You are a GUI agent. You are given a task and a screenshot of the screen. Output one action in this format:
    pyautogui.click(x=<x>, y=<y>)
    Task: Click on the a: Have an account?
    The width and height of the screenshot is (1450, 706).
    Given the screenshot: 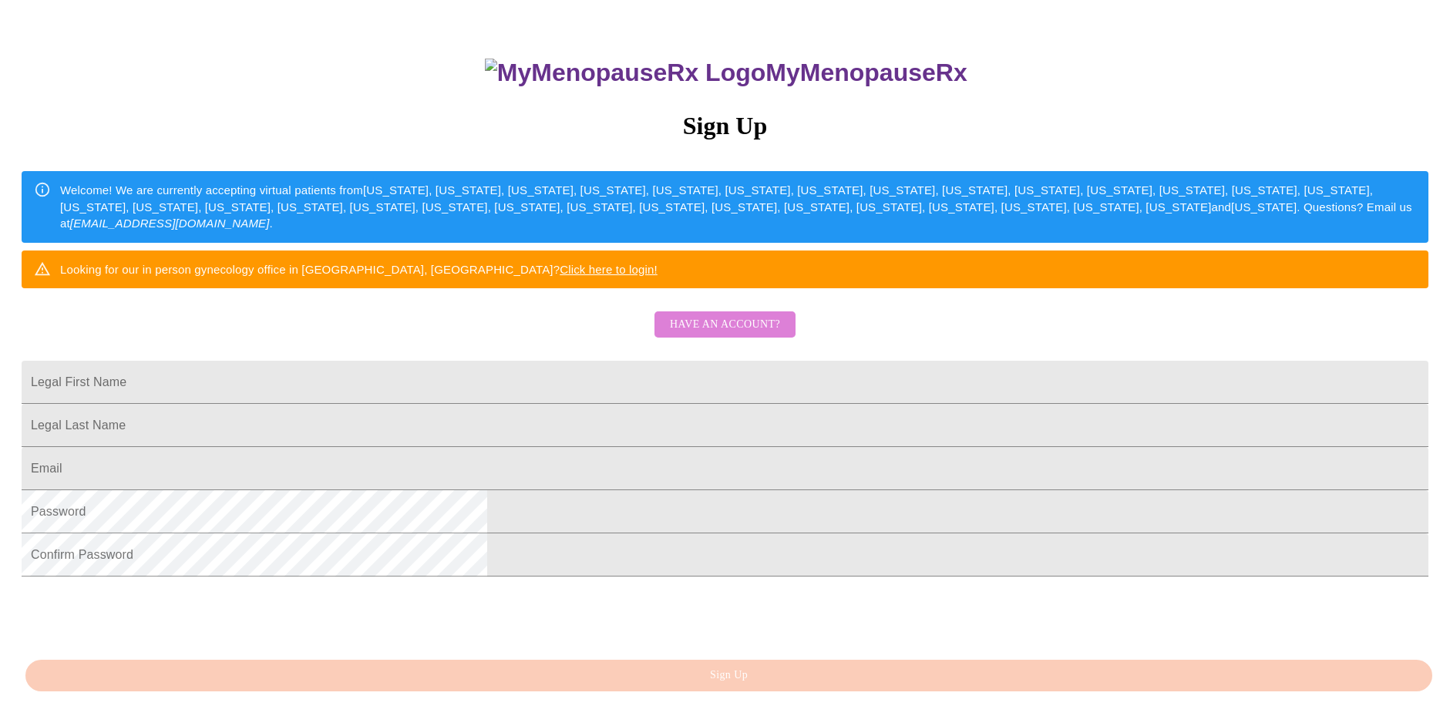 What is the action you would take?
    pyautogui.click(x=725, y=335)
    